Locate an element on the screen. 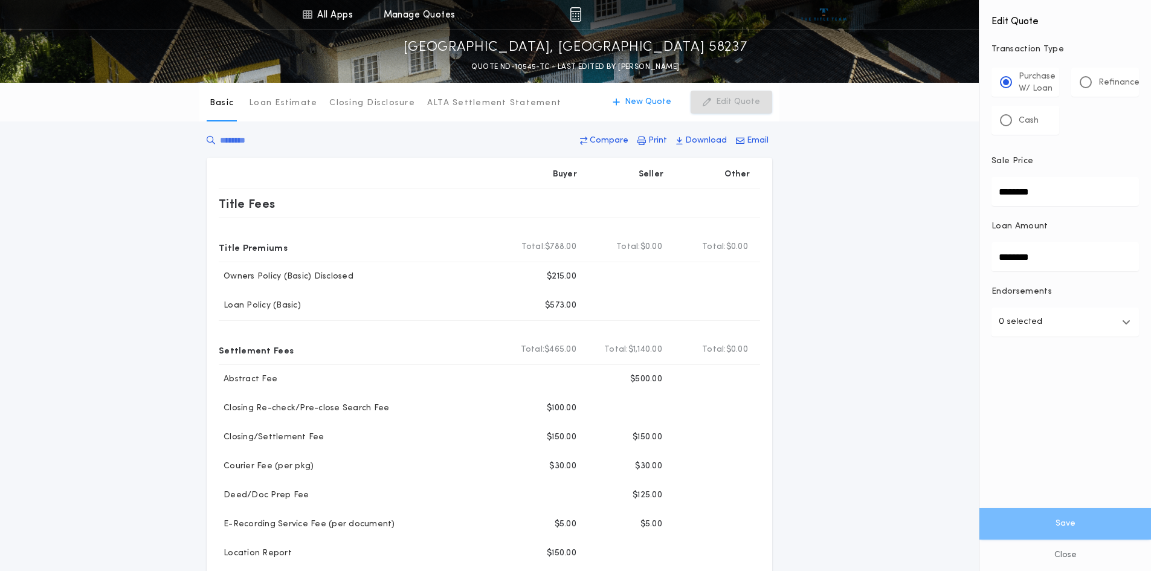  p: Purchase W/ Loan is located at coordinates (1036, 83).